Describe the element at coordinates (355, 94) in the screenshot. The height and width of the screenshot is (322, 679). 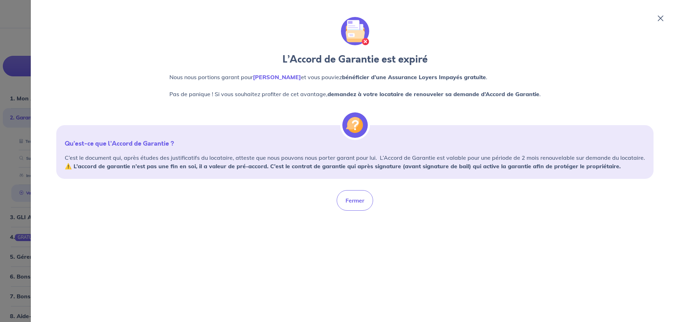
I see `p: Pas de panique ! Si vous souhaitez profiter de cet avantage, .` at that location.